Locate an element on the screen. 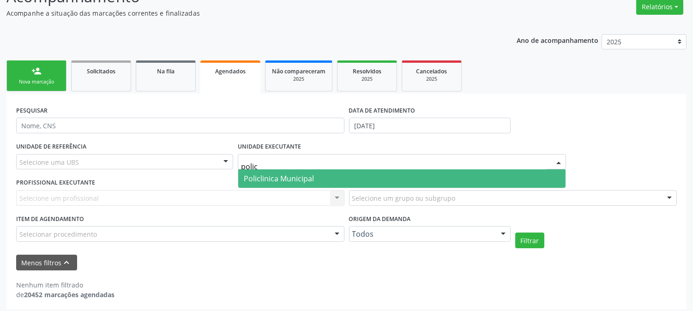 The image size is (693, 311). span: Agendados is located at coordinates (230, 71).